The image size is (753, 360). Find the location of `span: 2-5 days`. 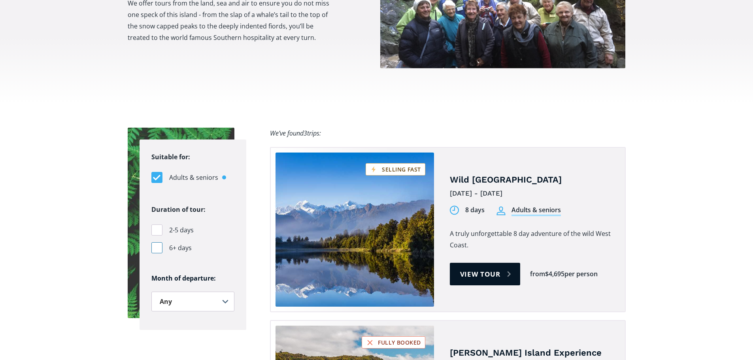

span: 2-5 days is located at coordinates (181, 230).